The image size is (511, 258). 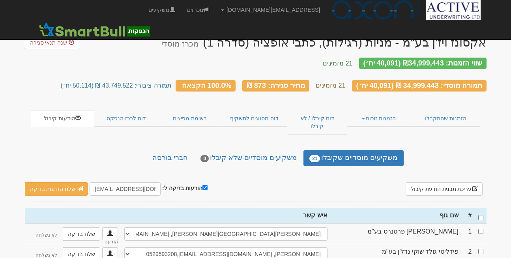 I want to click on span: 21, so click(x=314, y=159).